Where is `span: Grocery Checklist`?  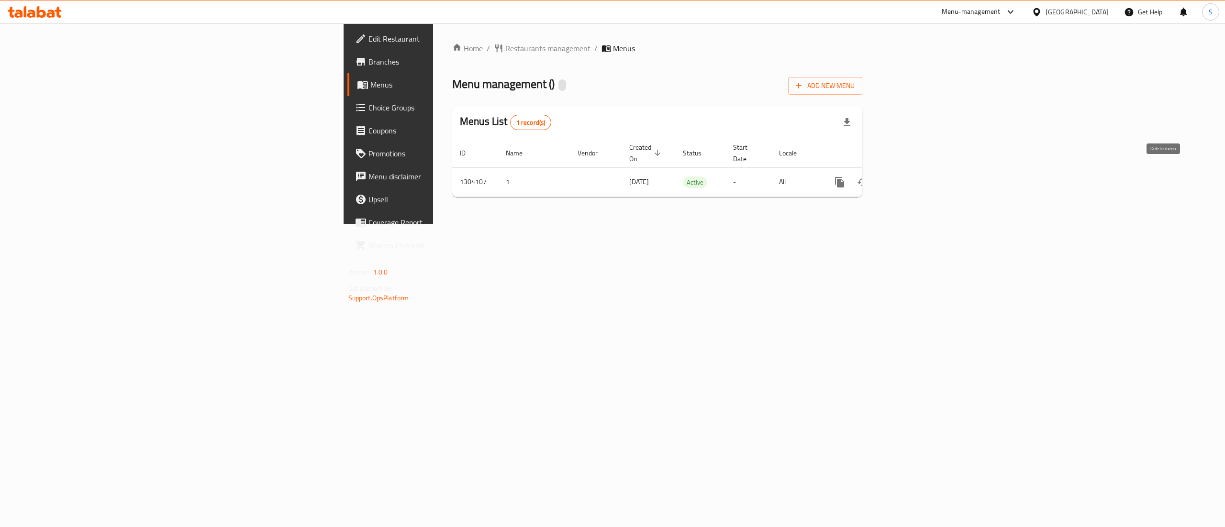
span: Grocery Checklist is located at coordinates (455, 245).